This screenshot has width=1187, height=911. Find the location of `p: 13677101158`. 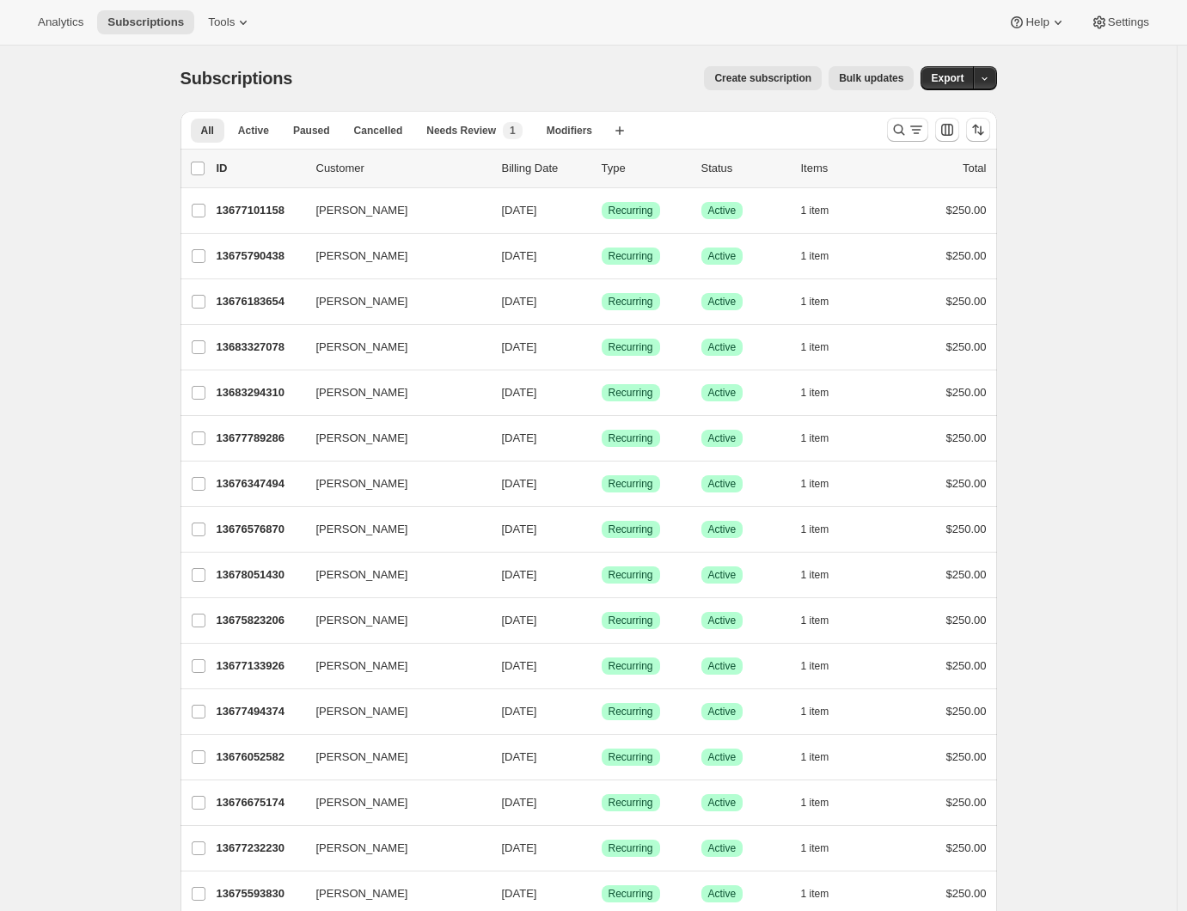

p: 13677101158 is located at coordinates (260, 211).